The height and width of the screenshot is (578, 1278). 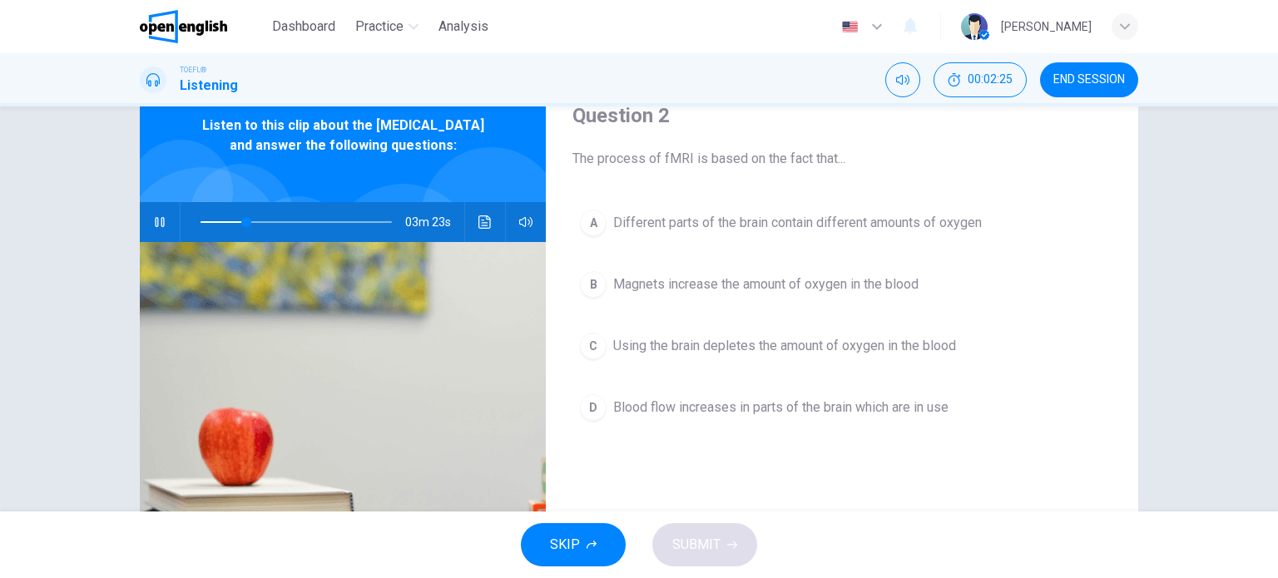 I want to click on span: 03m 23s, so click(x=434, y=222).